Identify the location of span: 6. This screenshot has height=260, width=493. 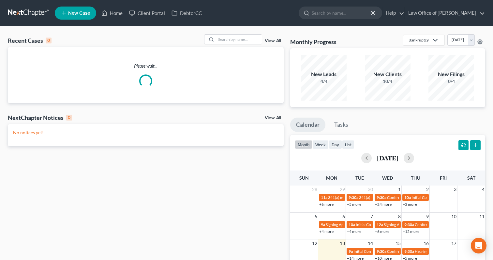
(344, 216).